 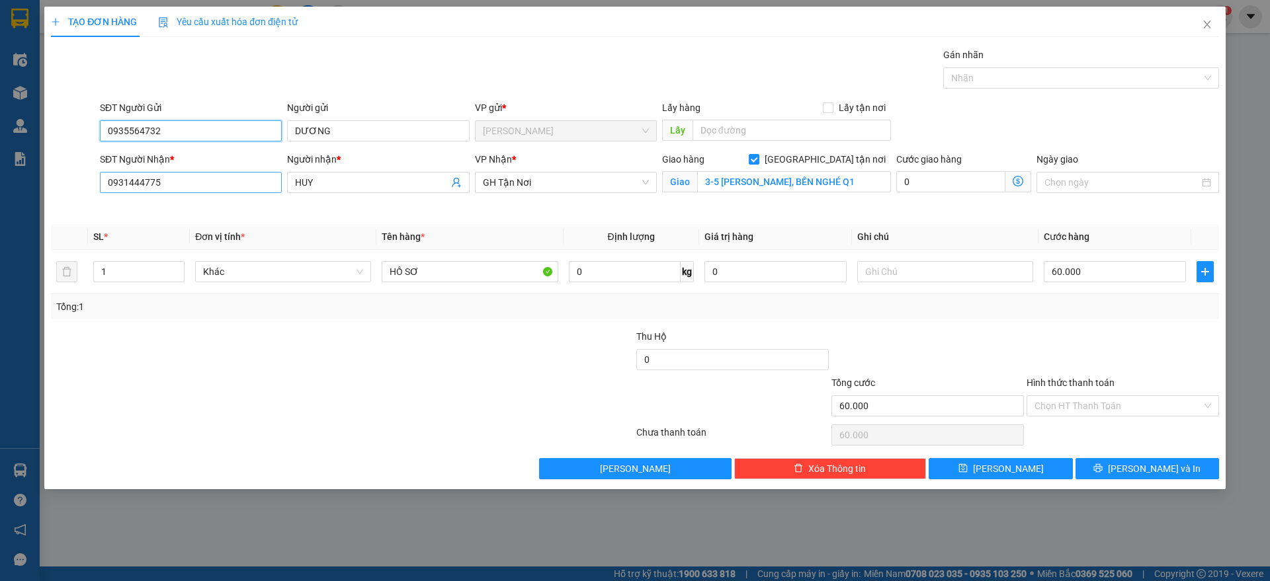 What do you see at coordinates (837, 469) in the screenshot?
I see `span: Xóa Thông tin` at bounding box center [837, 469].